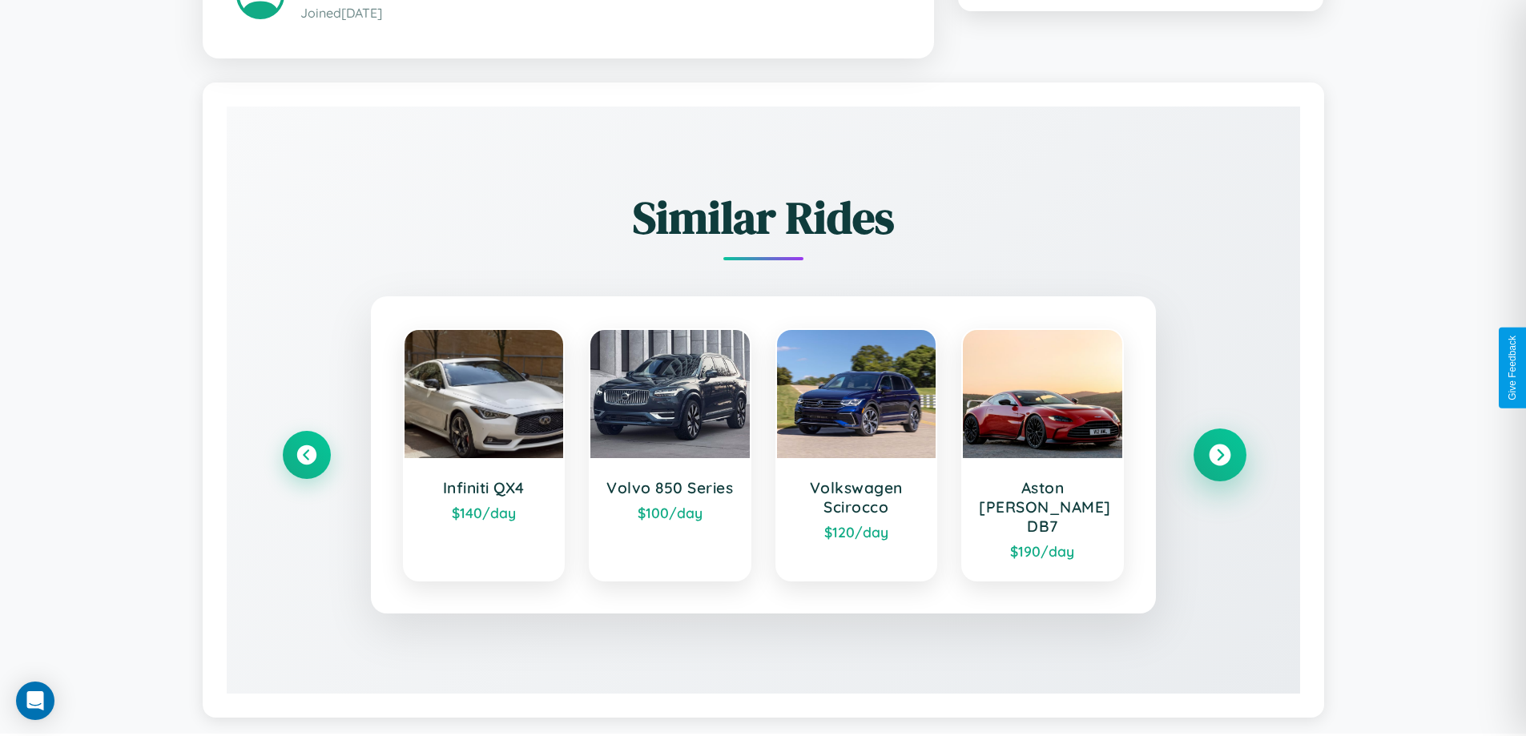  Describe the element at coordinates (484, 455) in the screenshot. I see `a: Infiniti QX4$140/day` at that location.